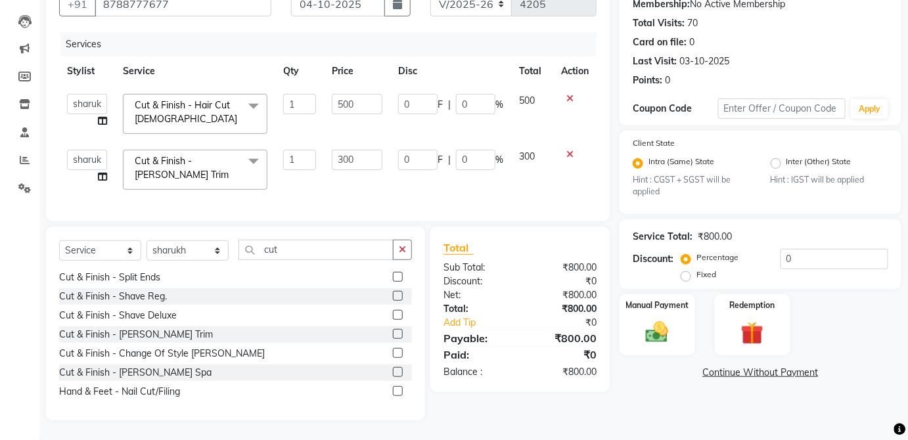  What do you see at coordinates (818, 164) in the screenshot?
I see `label: Inter (Other) State` at bounding box center [818, 164].